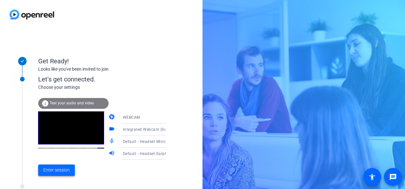 Image resolution: width=405 pixels, height=189 pixels. What do you see at coordinates (112, 129) in the screenshot?
I see `mat-icon: videocam` at bounding box center [112, 129].